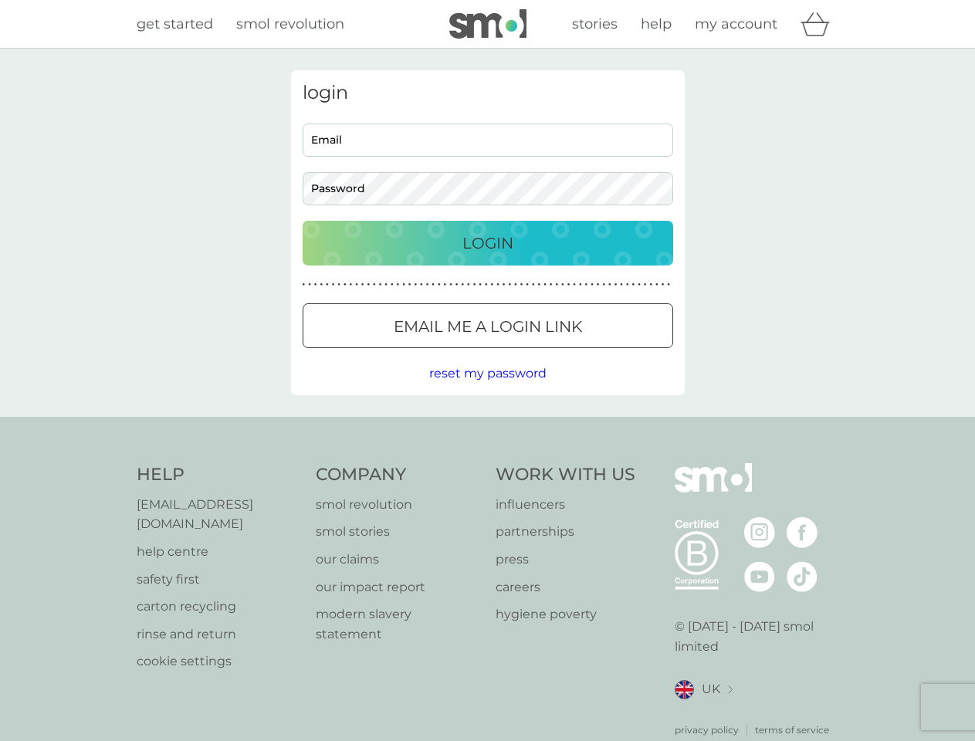  Describe the element at coordinates (488, 93) in the screenshot. I see `h3: login` at that location.